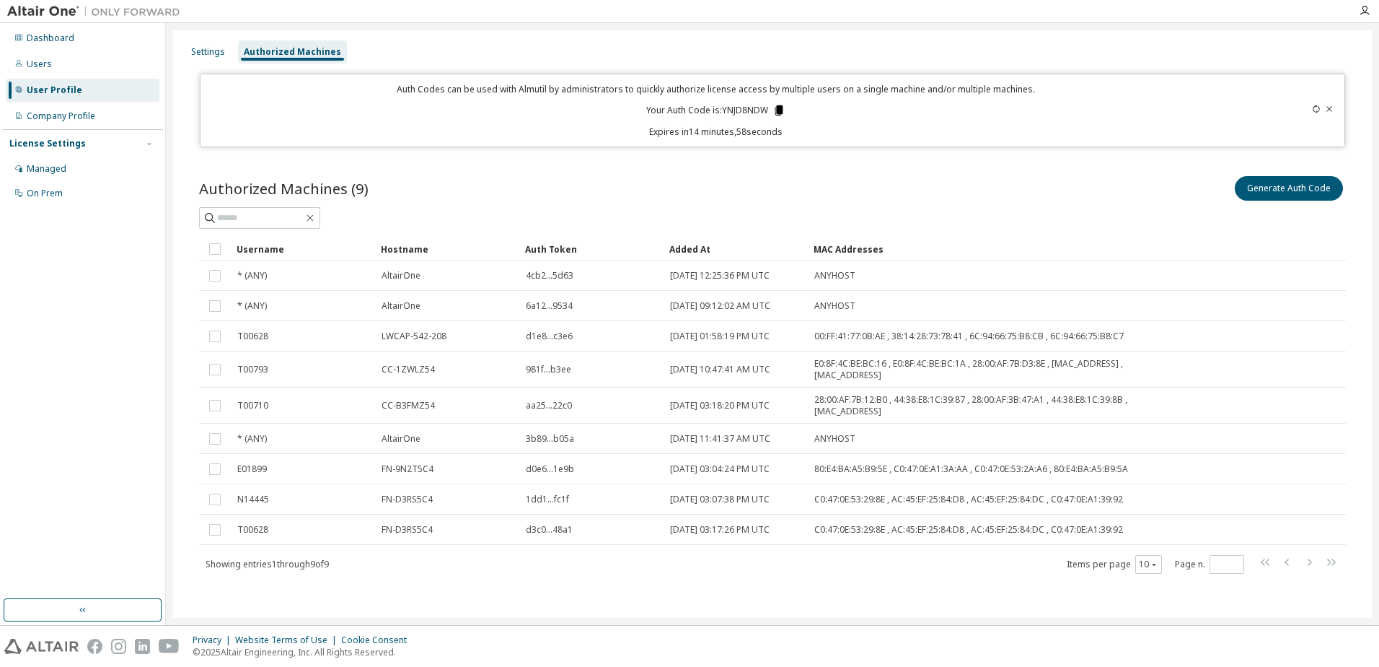 The image size is (1379, 667). Describe the element at coordinates (214, 640) in the screenshot. I see `div: Privacy` at that location.